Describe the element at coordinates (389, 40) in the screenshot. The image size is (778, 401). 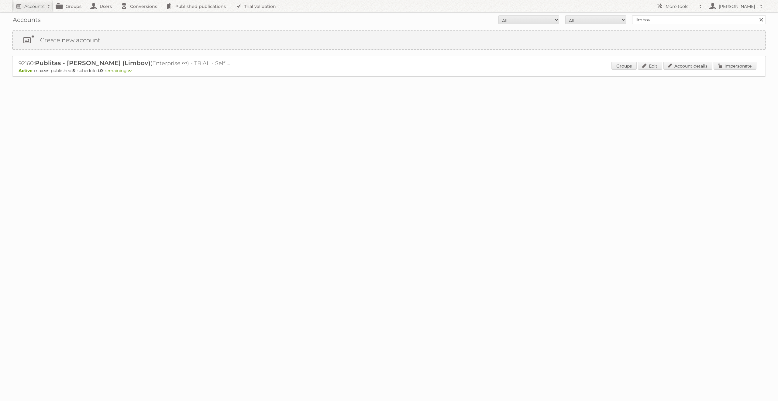
I see `a: Create new account` at that location.